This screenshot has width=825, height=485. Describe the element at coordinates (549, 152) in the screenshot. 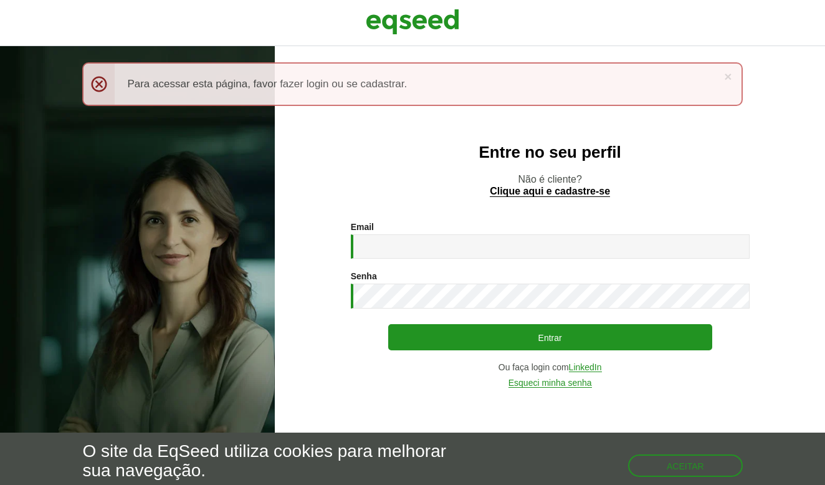

I see `h2: Entre no seu perfil` at that location.